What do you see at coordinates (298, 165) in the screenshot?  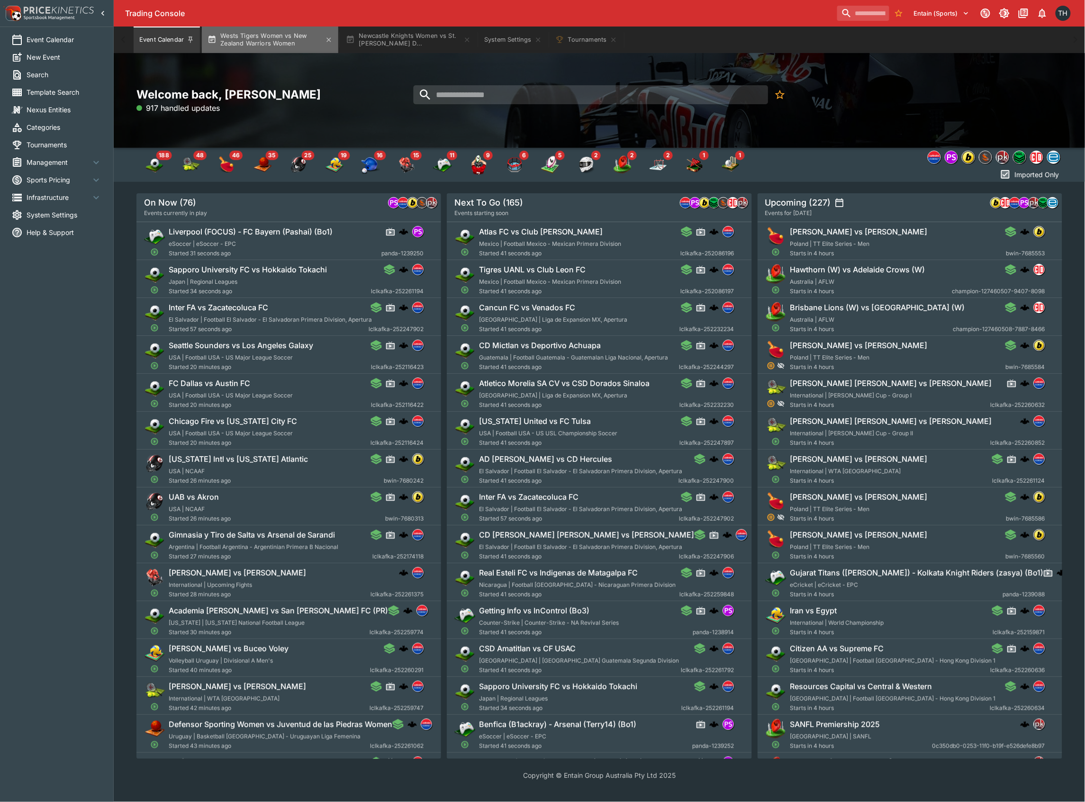 I see `div: American Football` at bounding box center [298, 165].